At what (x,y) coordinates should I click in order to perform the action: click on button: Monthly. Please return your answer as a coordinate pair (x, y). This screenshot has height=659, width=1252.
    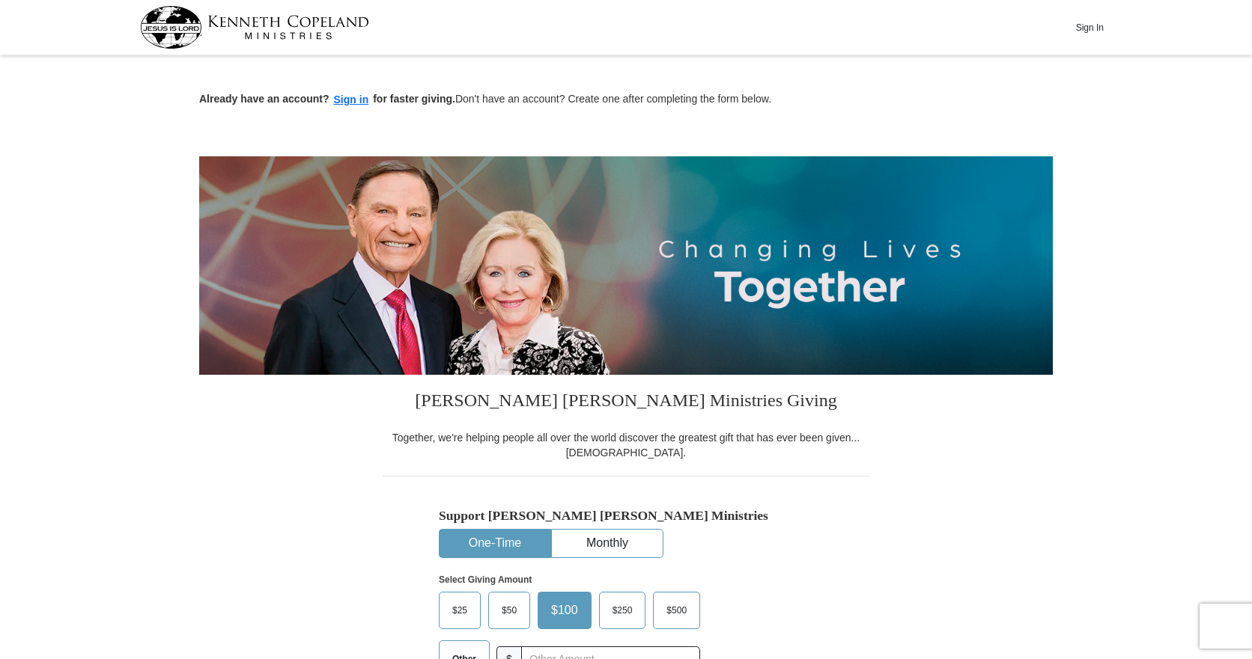
    Looking at the image, I should click on (607, 543).